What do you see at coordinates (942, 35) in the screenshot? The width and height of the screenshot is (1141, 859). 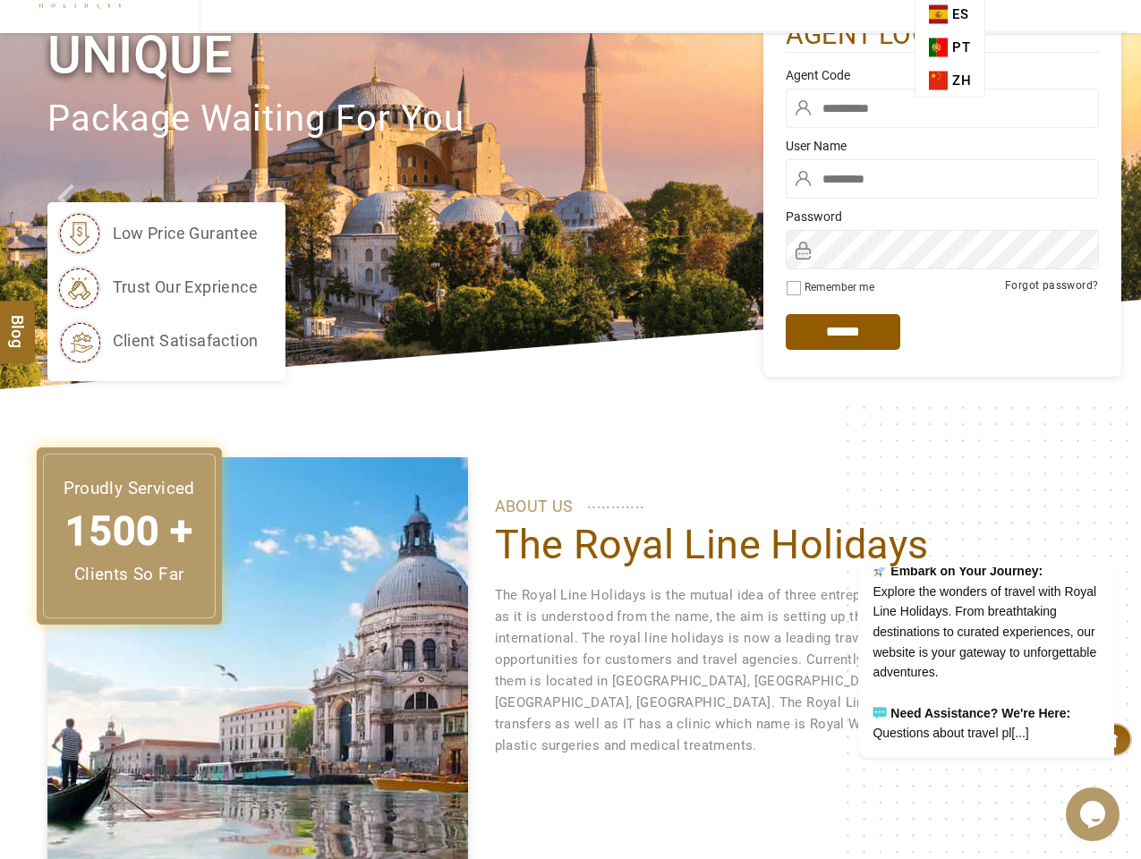 I see `h2: agent login` at bounding box center [942, 35].